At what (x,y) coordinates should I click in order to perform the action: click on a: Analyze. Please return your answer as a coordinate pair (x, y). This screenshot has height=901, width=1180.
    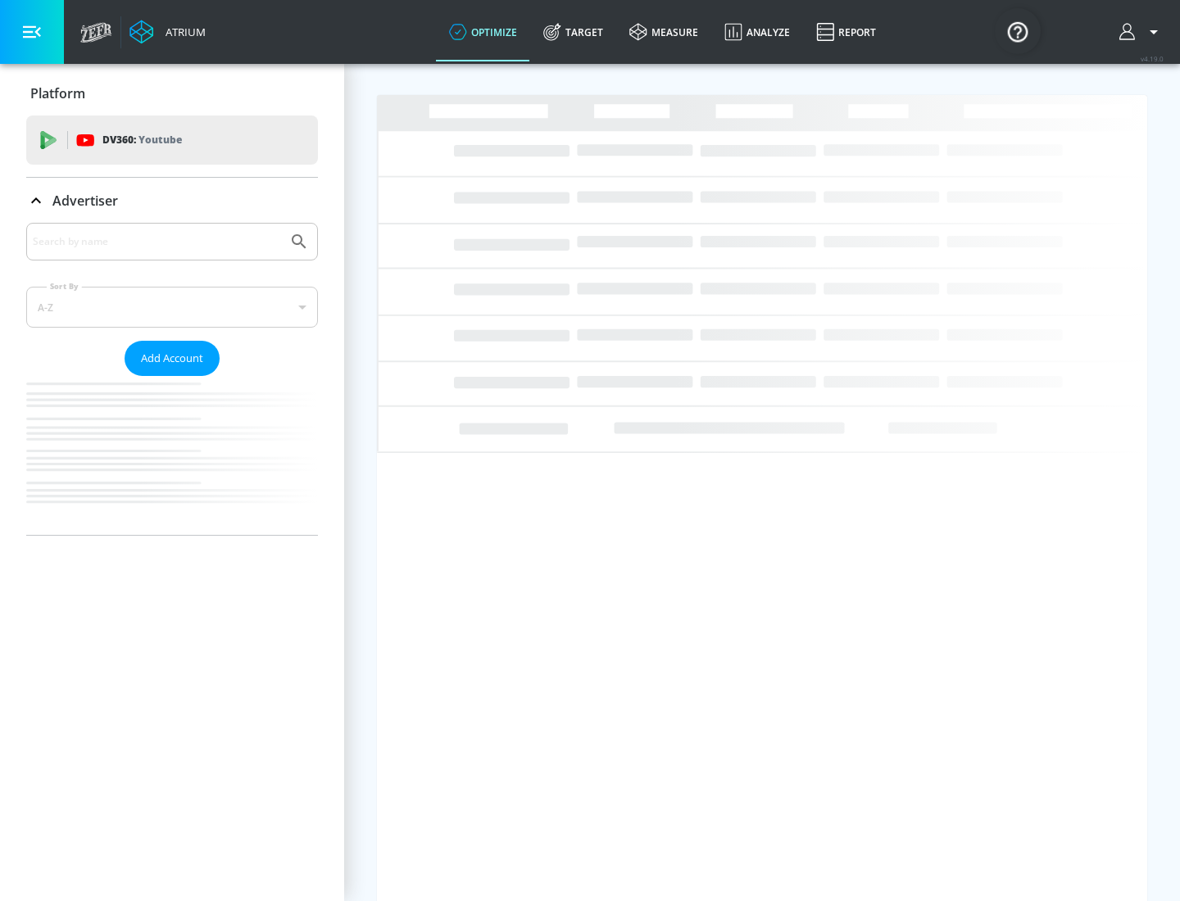
    Looking at the image, I should click on (757, 32).